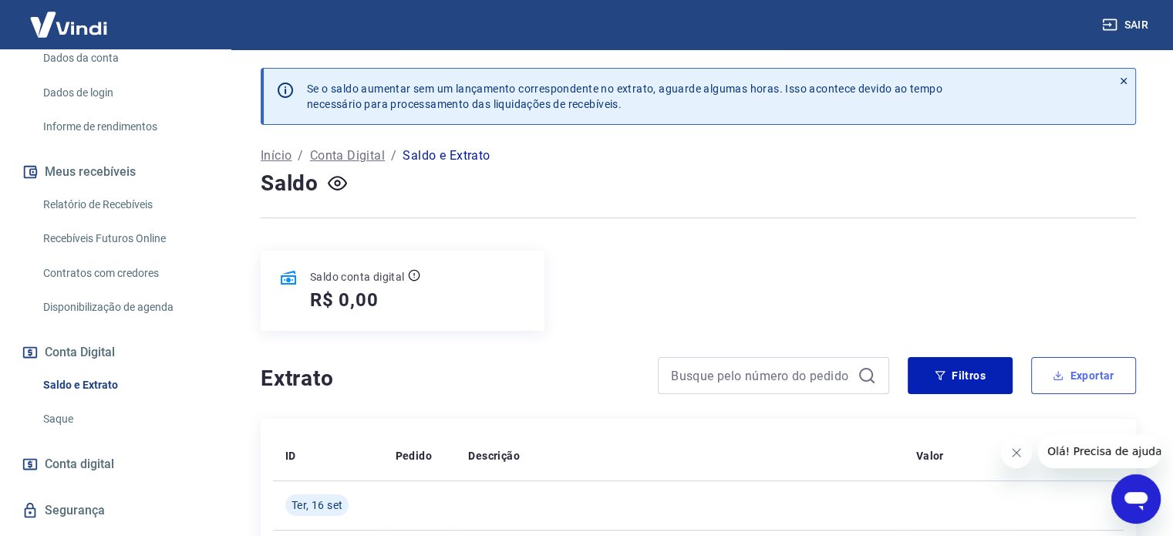  What do you see at coordinates (124, 307) in the screenshot?
I see `a: Disponibilização de agenda` at bounding box center [124, 307].